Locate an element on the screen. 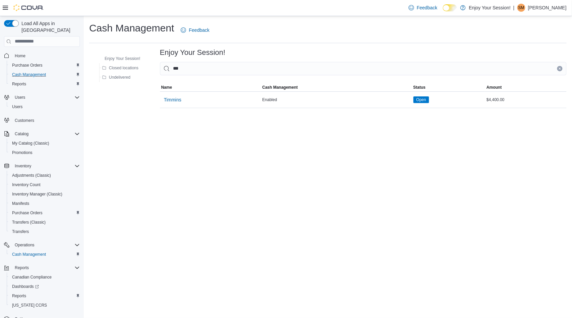 The height and width of the screenshot is (318, 572). button: Transfers (Classic) is located at coordinates (45, 222).